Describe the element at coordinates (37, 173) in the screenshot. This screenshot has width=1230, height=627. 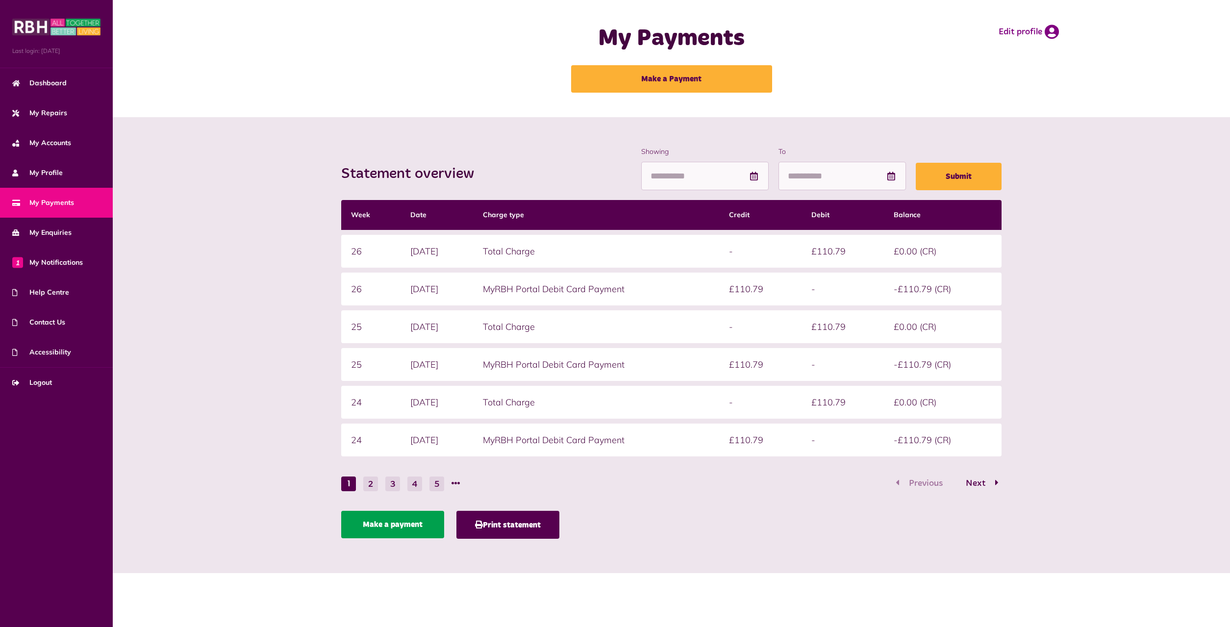
I see `span: My Profile` at that location.